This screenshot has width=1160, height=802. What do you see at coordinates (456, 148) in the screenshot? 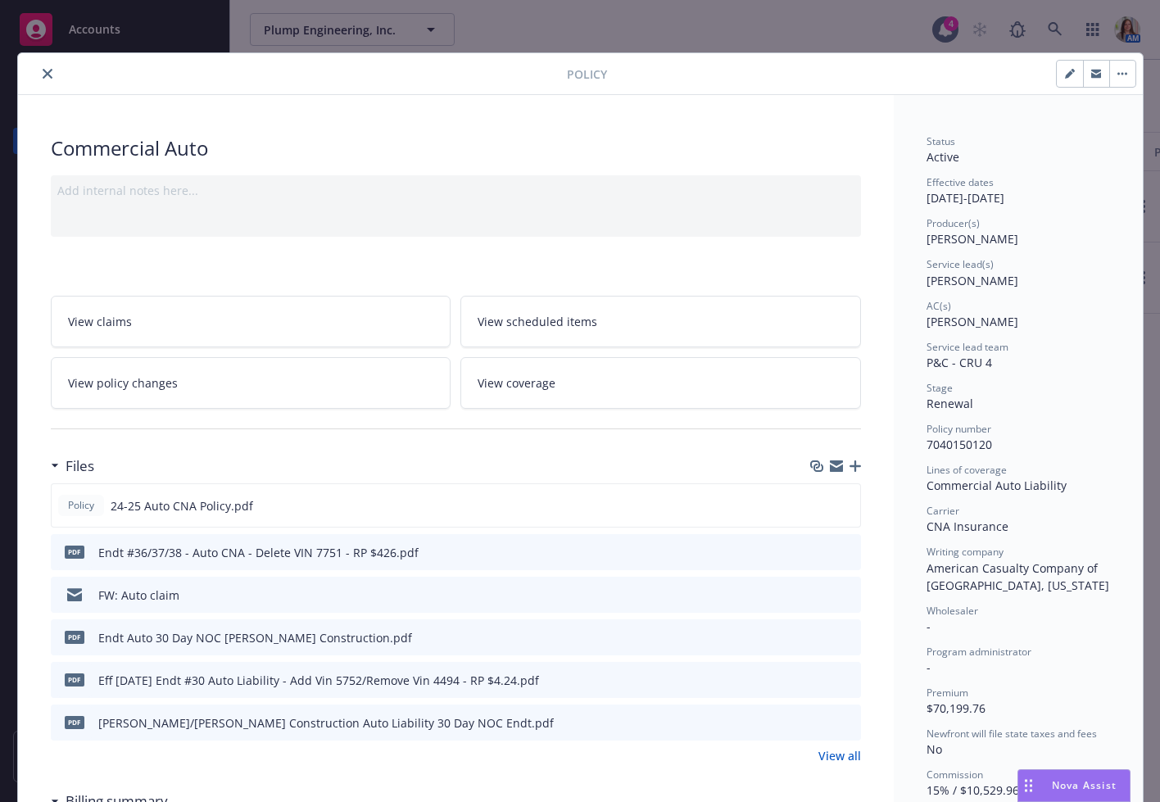
I see `div: Commercial Auto` at bounding box center [456, 148].